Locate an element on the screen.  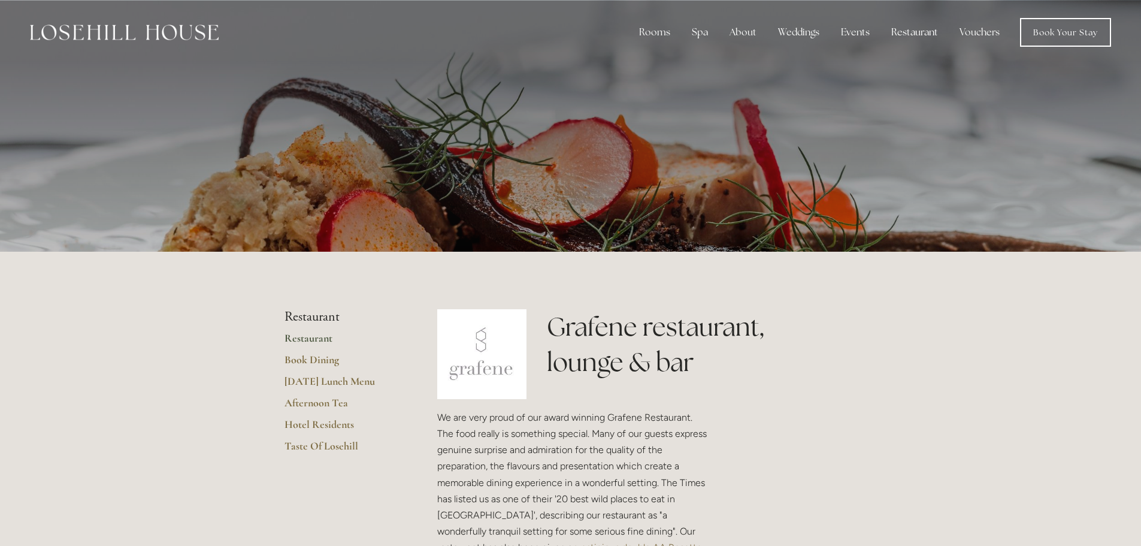
div: Restaurant is located at coordinates (915, 32).